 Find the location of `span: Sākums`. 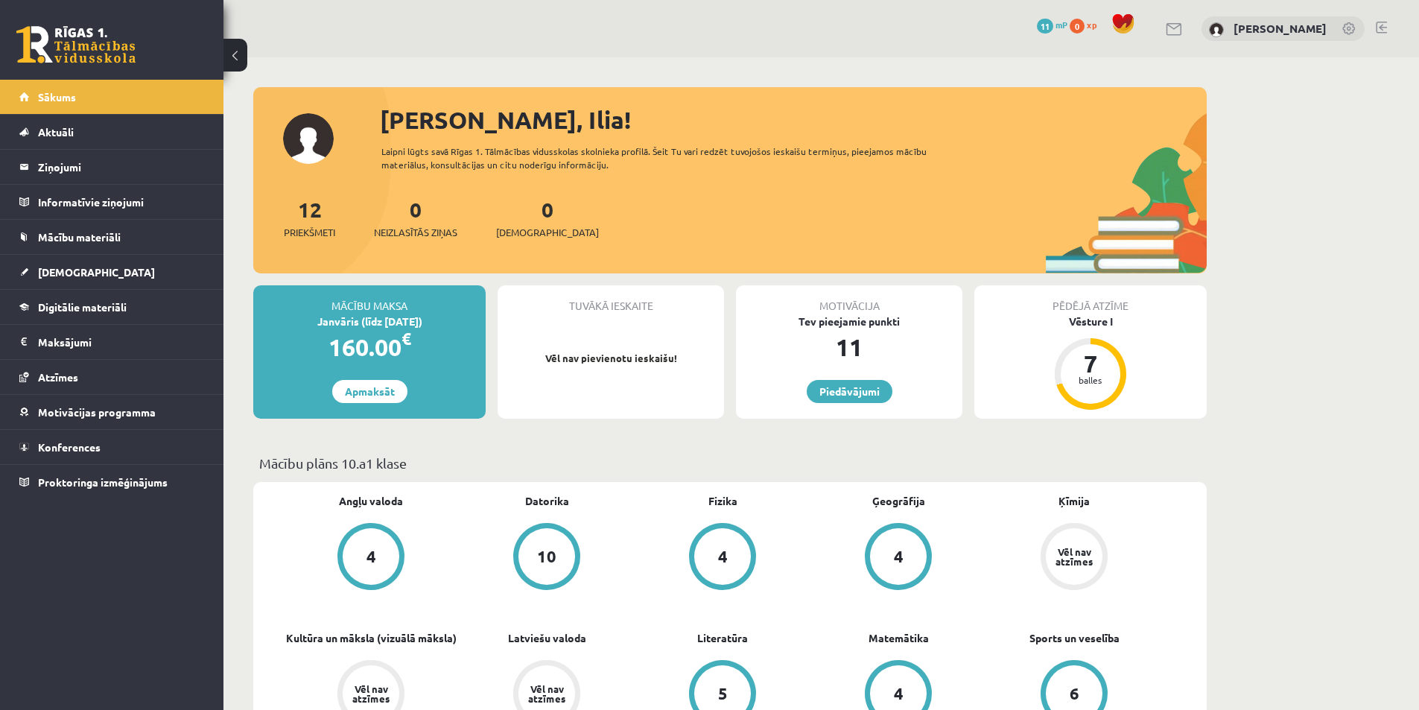

span: Sākums is located at coordinates (57, 97).